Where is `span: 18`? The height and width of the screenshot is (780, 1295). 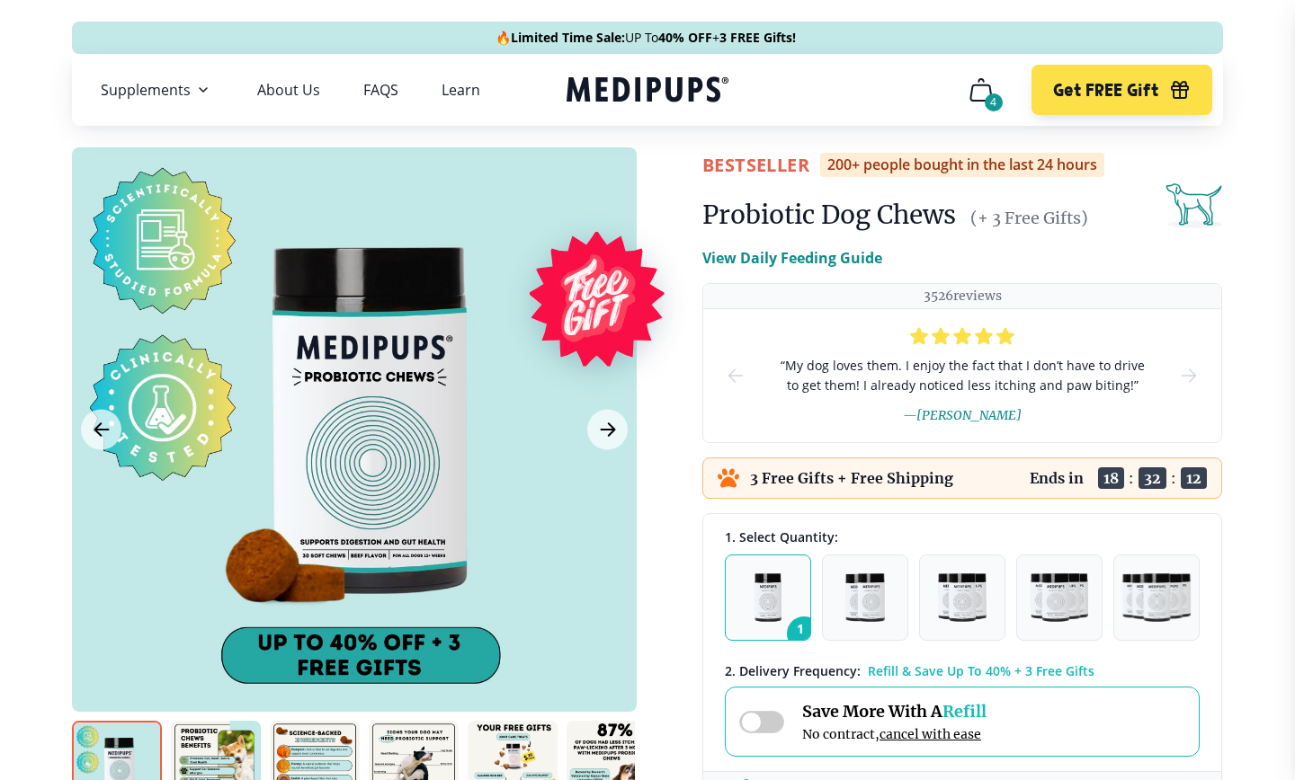
span: 18 is located at coordinates (1110, 478).